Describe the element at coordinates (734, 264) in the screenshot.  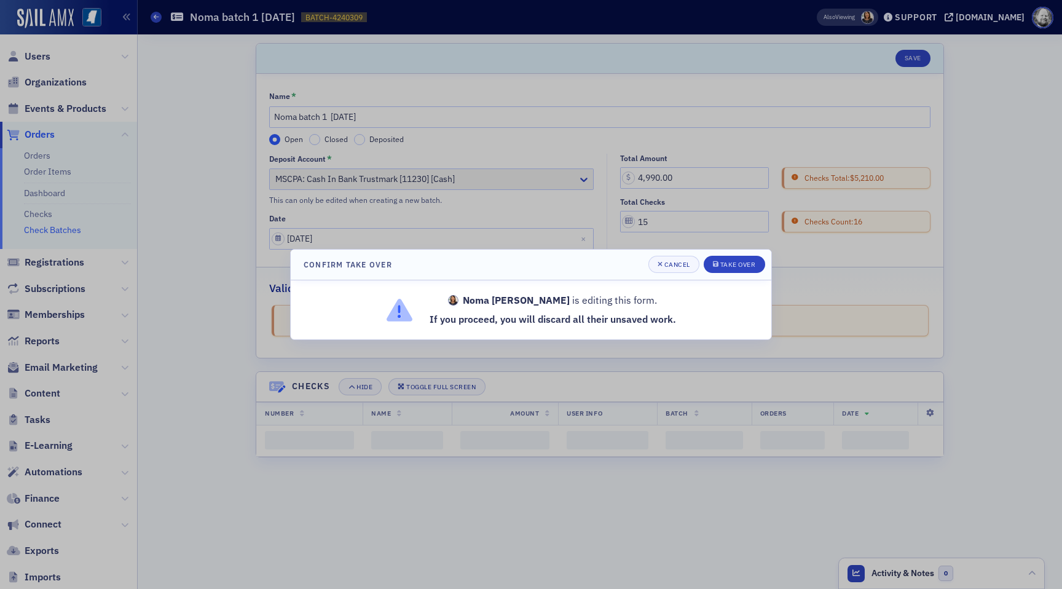
I see `button: Take Over` at that location.